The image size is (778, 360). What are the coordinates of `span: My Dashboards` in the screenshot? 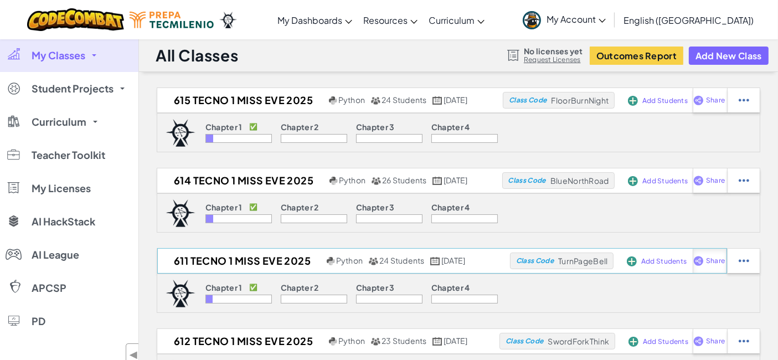 It's located at (310, 20).